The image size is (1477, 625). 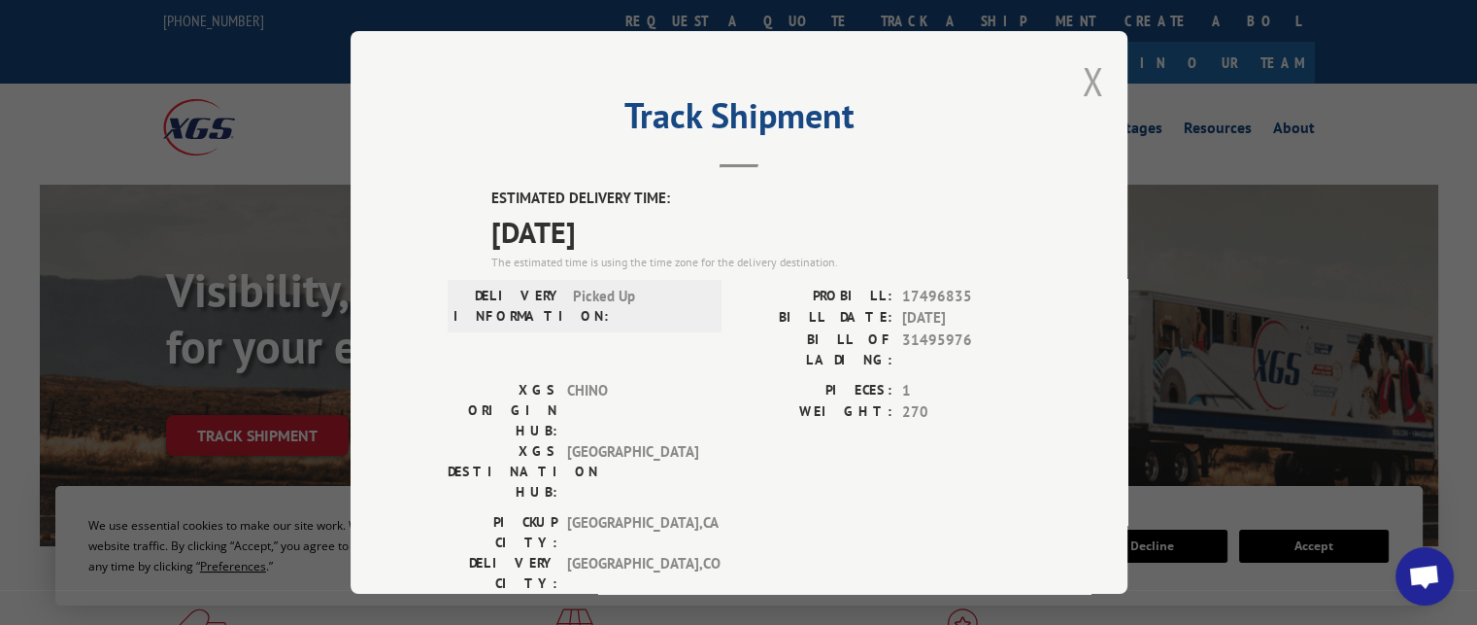 I want to click on span: CHINO, so click(x=632, y=410).